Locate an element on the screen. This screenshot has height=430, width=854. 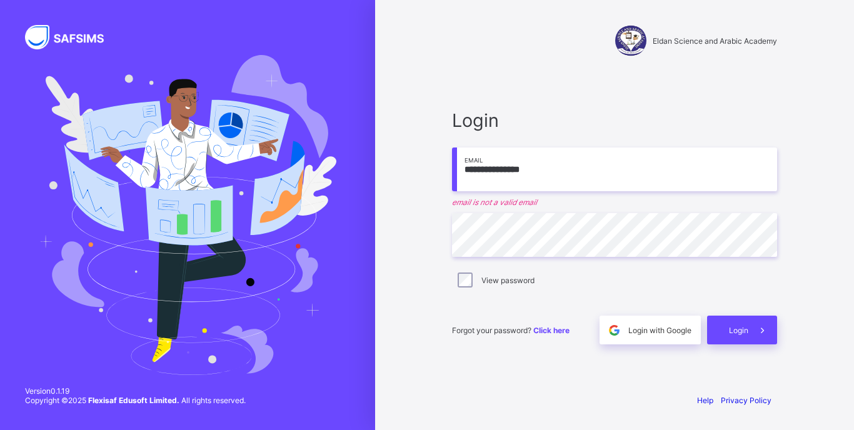
span: Version 0.1.19 is located at coordinates (135, 391).